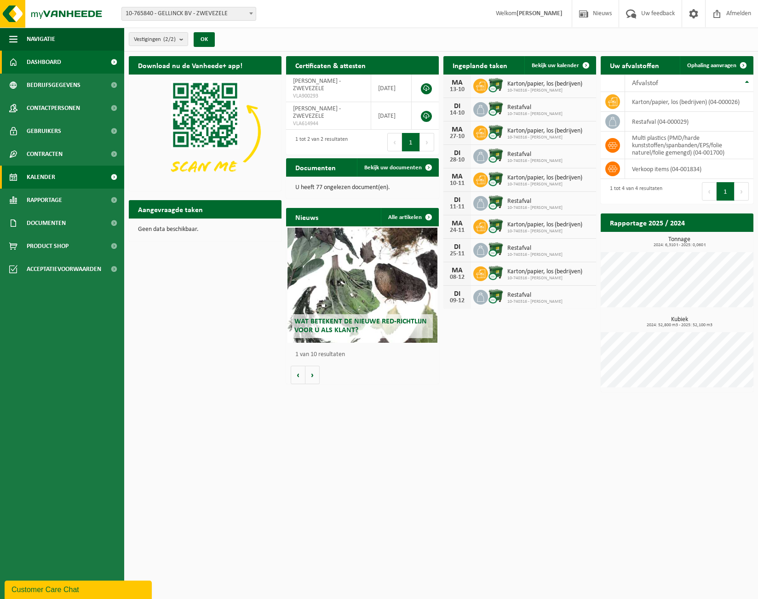  I want to click on h2: Rapportage 2025 / 2024, so click(647, 222).